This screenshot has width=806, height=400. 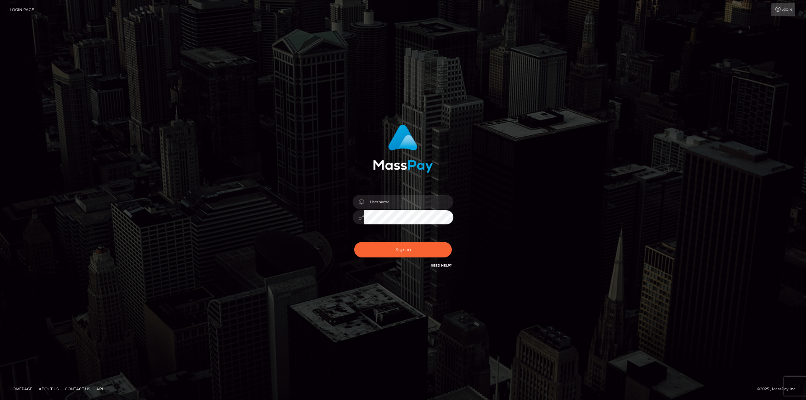 What do you see at coordinates (403, 149) in the screenshot?
I see `img: MassPay Login` at bounding box center [403, 149].